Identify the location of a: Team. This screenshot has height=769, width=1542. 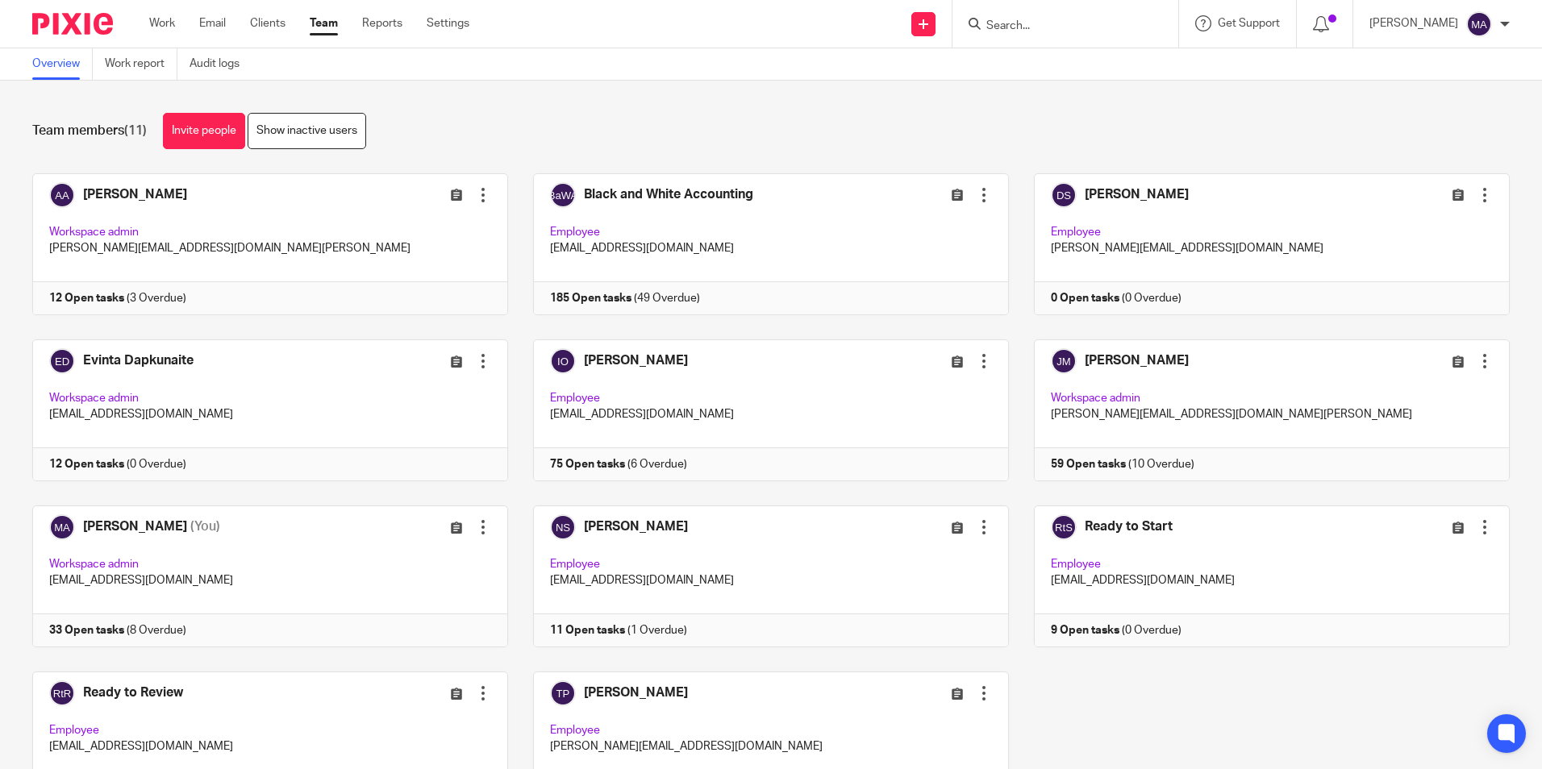
(323, 23).